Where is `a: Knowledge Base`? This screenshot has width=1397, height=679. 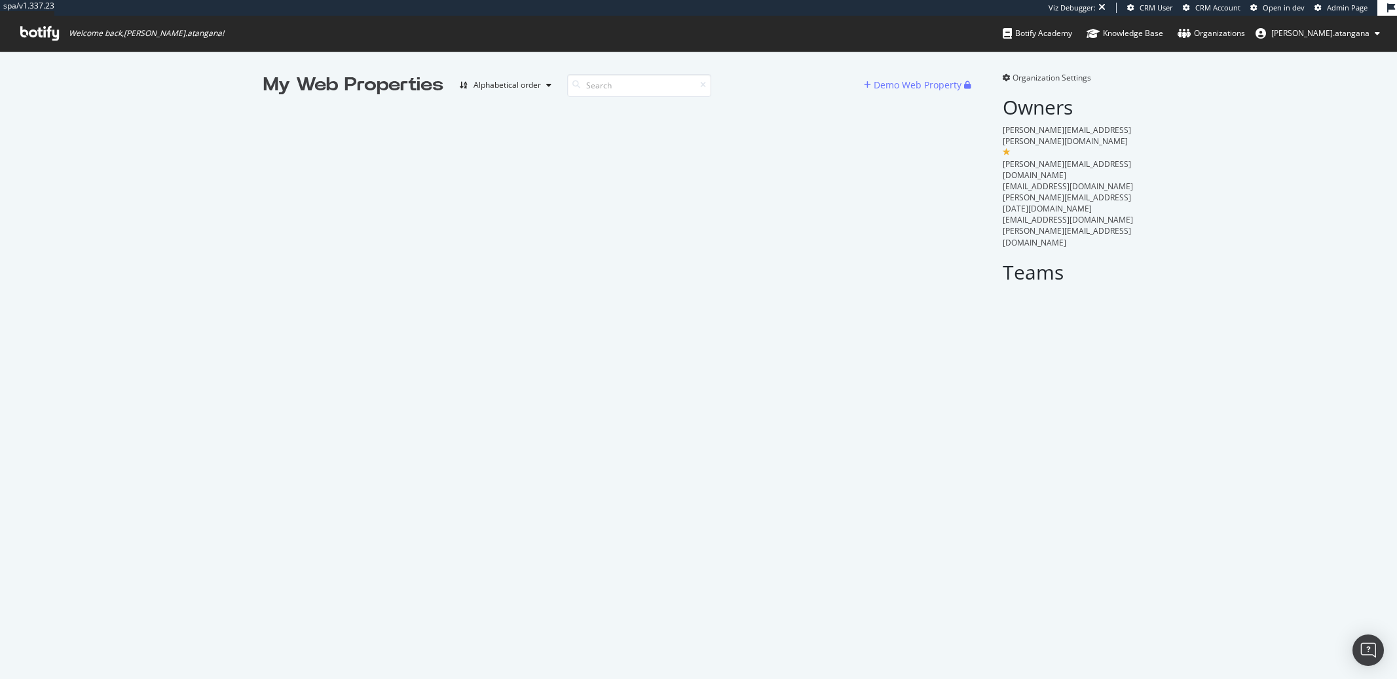 a: Knowledge Base is located at coordinates (1124, 33).